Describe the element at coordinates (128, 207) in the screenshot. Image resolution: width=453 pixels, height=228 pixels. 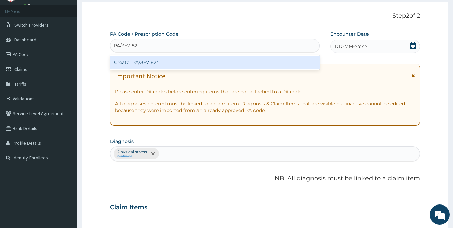
I see `h3: Claim Items` at that location.